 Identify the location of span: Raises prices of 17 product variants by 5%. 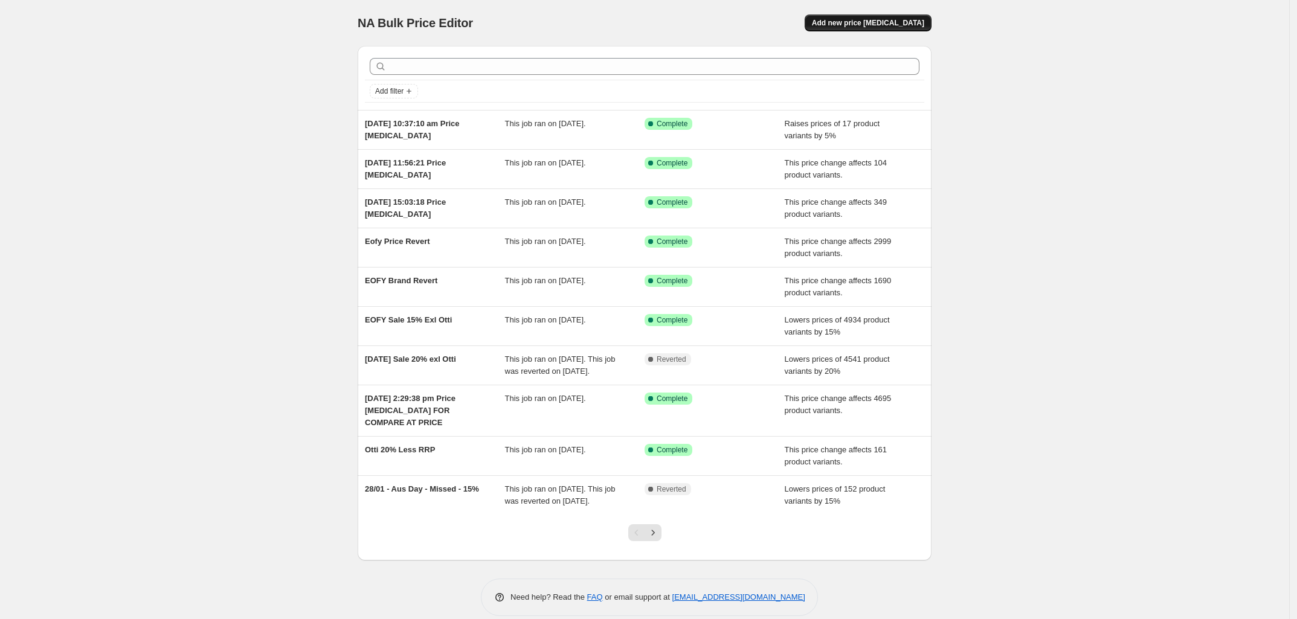
(833, 129).